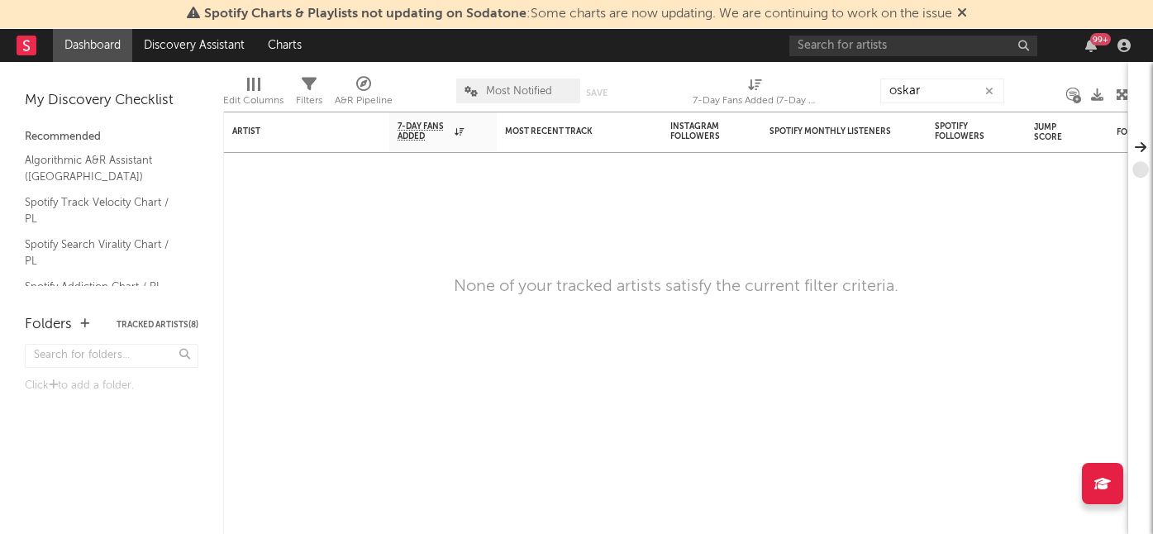 This screenshot has height=534, width=1153. Describe the element at coordinates (157, 325) in the screenshot. I see `button: Tracked Artists(8)` at that location.